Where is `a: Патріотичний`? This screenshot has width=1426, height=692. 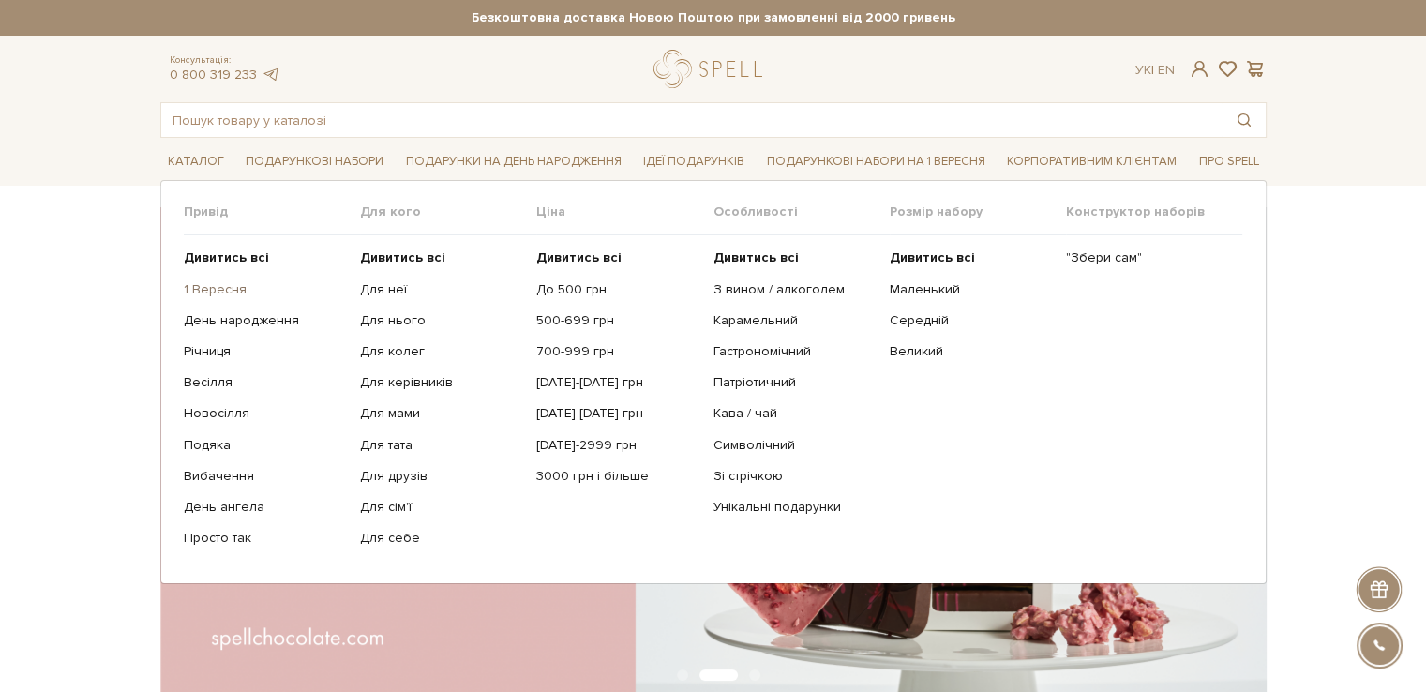 a: Патріотичний is located at coordinates (793, 382).